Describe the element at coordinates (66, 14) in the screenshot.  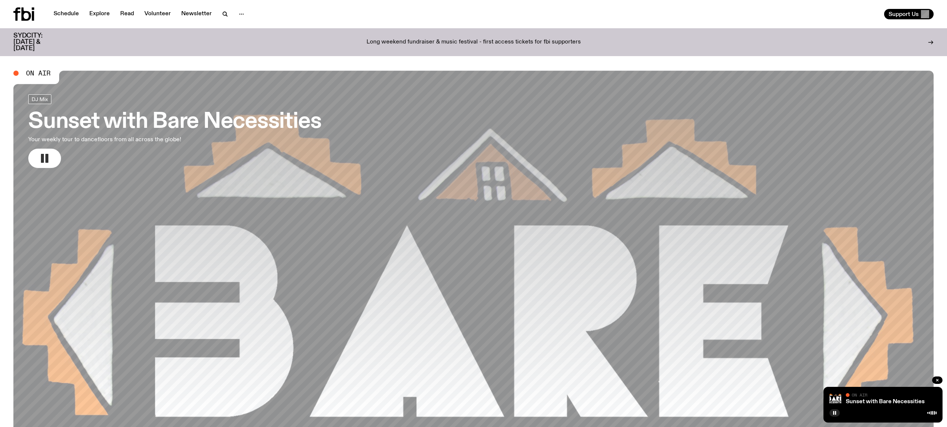
I see `a: Schedule` at that location.